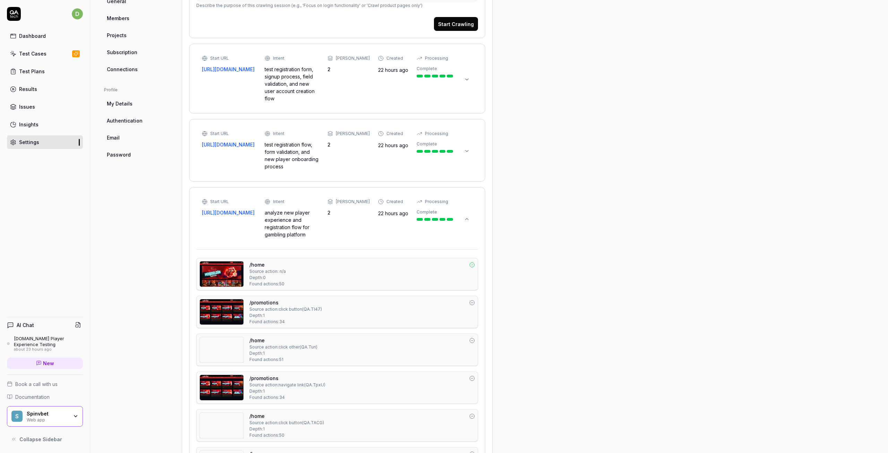 The height and width of the screenshot is (453, 888). Describe the element at coordinates (137, 137) in the screenshot. I see `a: Email` at that location.